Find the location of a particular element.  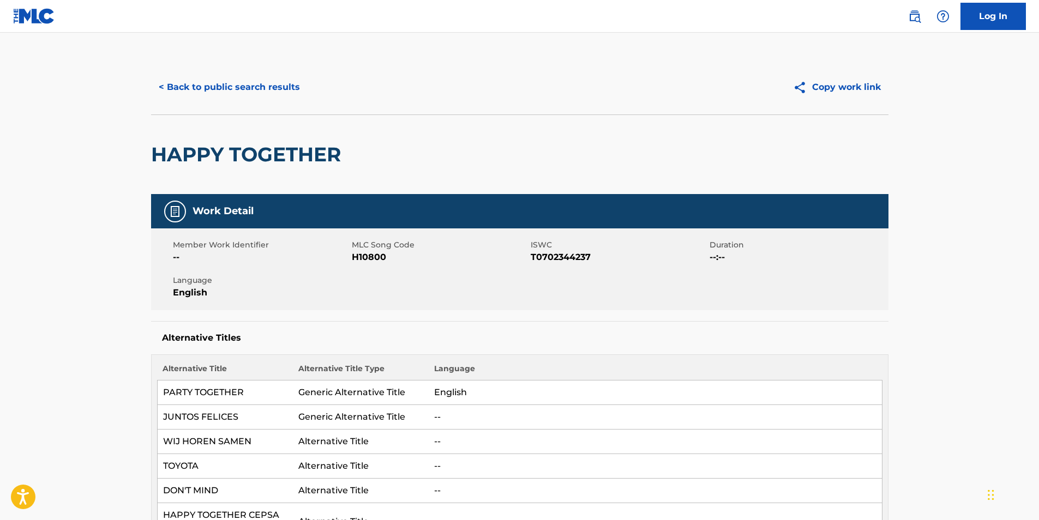

span: Duration is located at coordinates (797, 245).